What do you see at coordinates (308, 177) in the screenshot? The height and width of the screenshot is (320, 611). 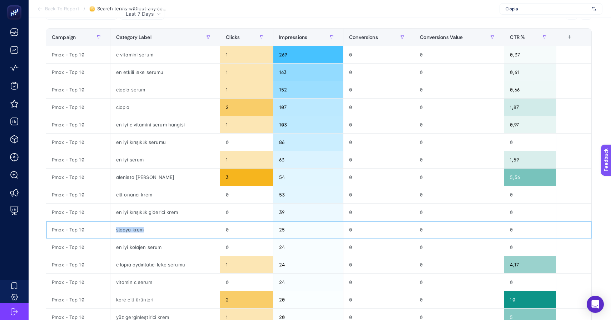 I see `div: 54` at bounding box center [308, 177].